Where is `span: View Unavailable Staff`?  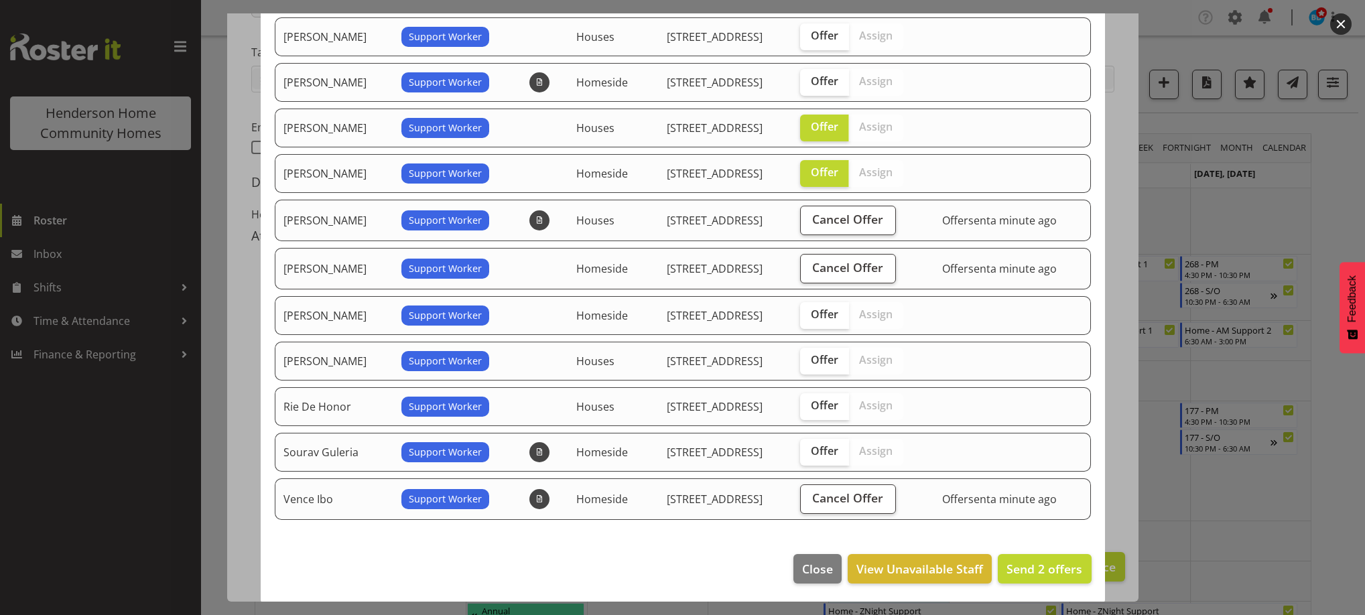
span: View Unavailable Staff is located at coordinates (920, 569).